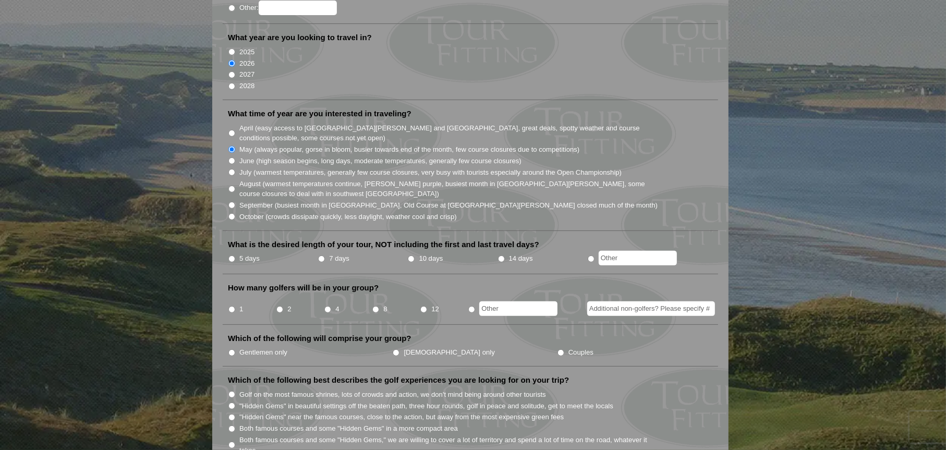 This screenshot has width=946, height=450. What do you see at coordinates (385, 309) in the screenshot?
I see `label: 8` at bounding box center [385, 309].